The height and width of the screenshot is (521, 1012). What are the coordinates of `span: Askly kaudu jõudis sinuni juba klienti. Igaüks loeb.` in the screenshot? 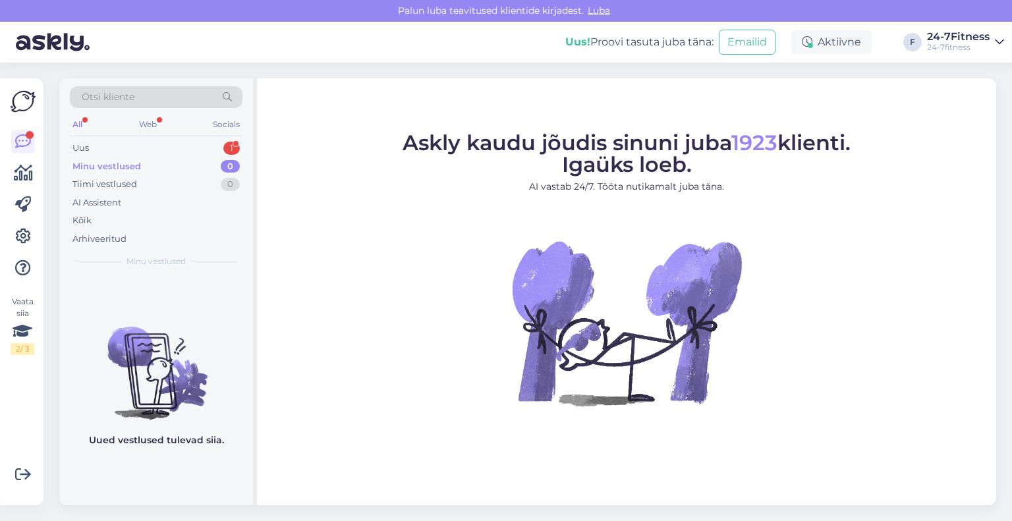 It's located at (627, 154).